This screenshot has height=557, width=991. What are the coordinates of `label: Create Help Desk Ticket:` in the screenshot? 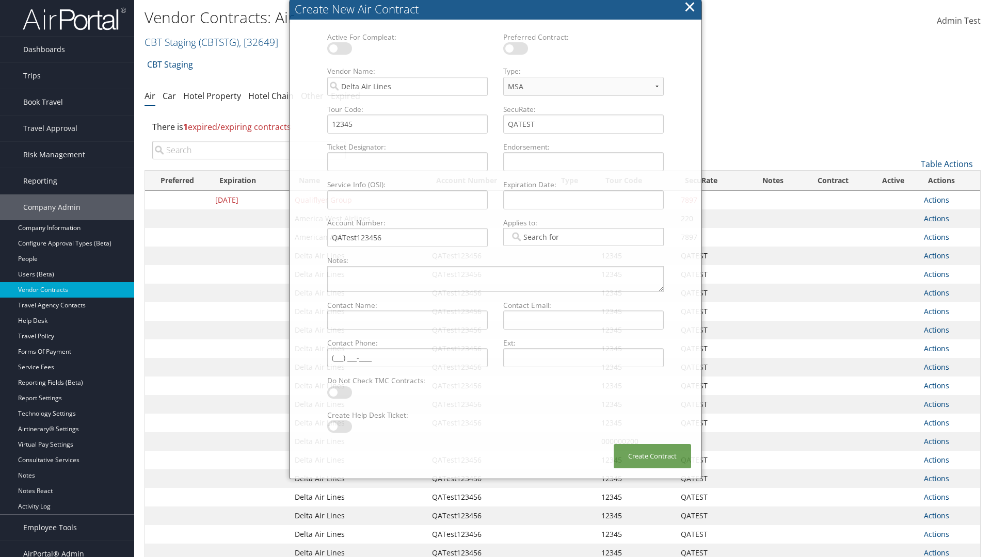 It's located at (407, 415).